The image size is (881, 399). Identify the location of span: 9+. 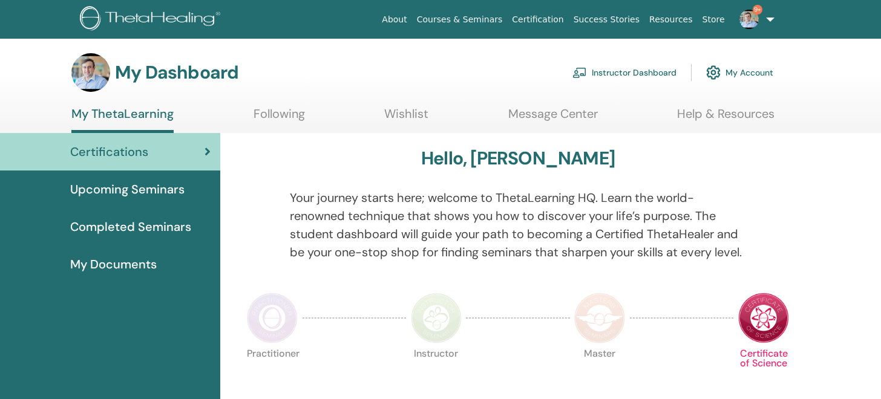
(758, 10).